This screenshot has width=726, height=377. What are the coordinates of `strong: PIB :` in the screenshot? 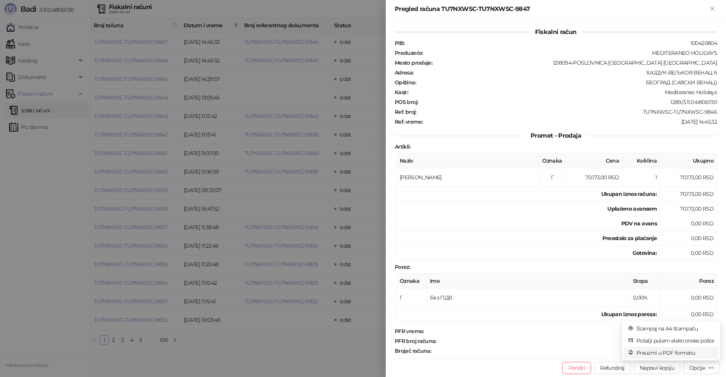 It's located at (399, 43).